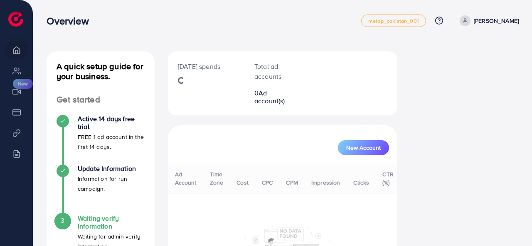  Describe the element at coordinates (100, 71) in the screenshot. I see `h4: A quick setup guide for your business.` at that location.